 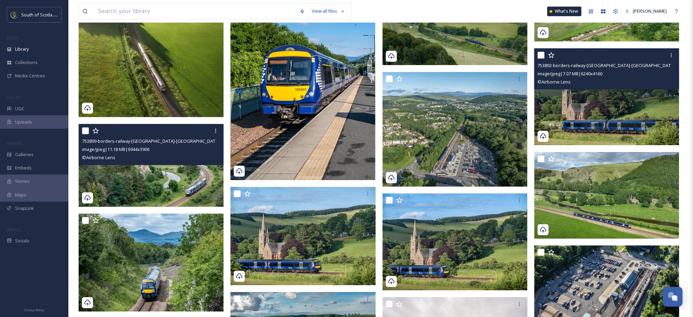 I want to click on span: UGC, so click(x=19, y=108).